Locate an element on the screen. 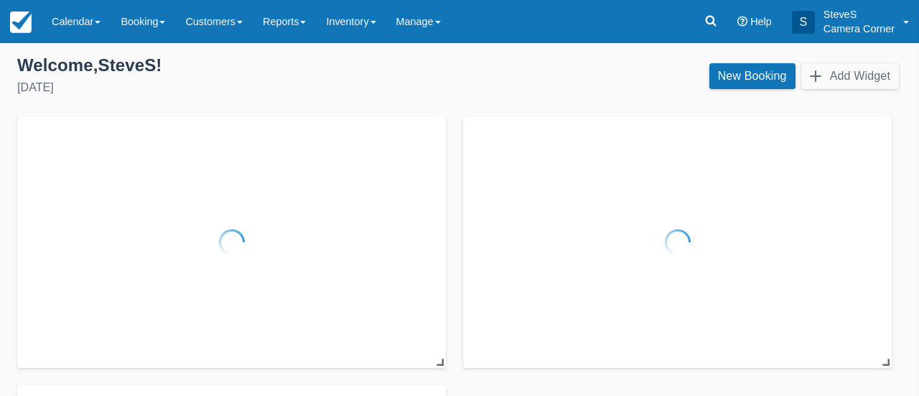 This screenshot has width=919, height=396. p: Camera Corner is located at coordinates (859, 29).